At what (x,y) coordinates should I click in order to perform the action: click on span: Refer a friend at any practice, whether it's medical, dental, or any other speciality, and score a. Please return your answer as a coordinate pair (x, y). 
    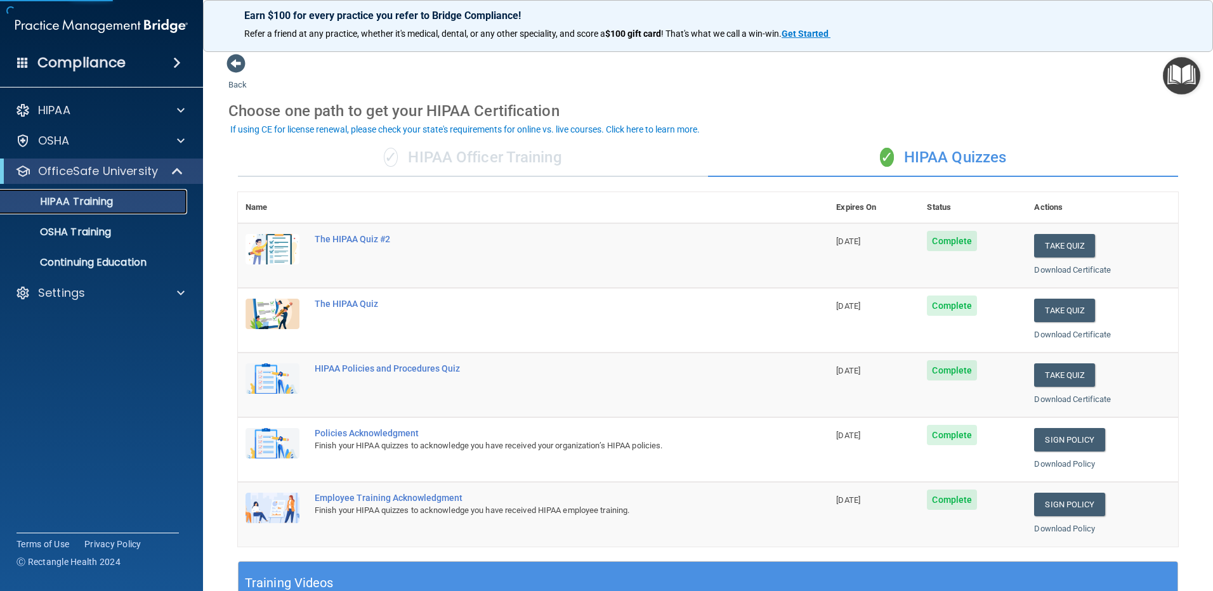
    Looking at the image, I should click on (424, 34).